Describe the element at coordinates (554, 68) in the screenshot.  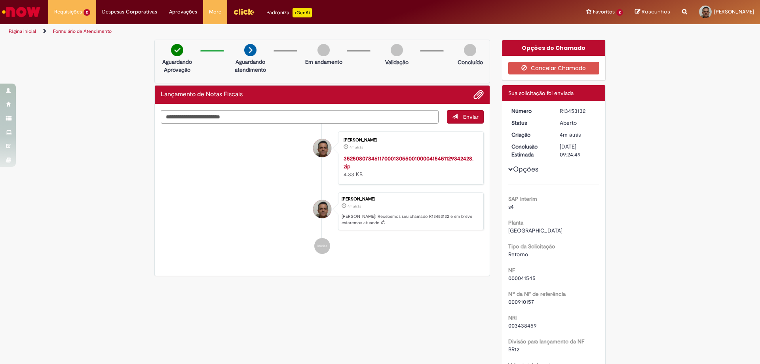
I see `button: Cancelar Chamado` at that location.